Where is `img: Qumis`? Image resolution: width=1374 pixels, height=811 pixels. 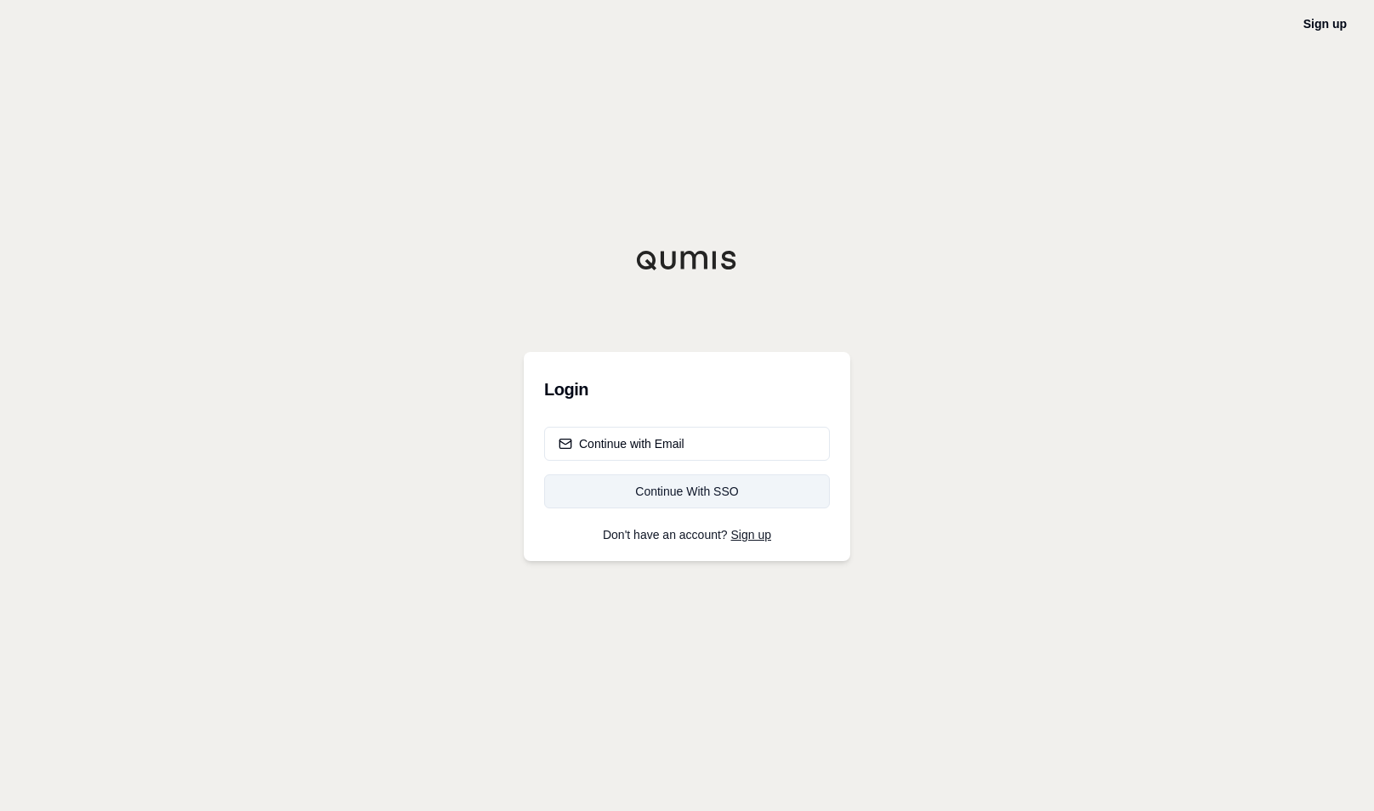
img: Qumis is located at coordinates (687, 260).